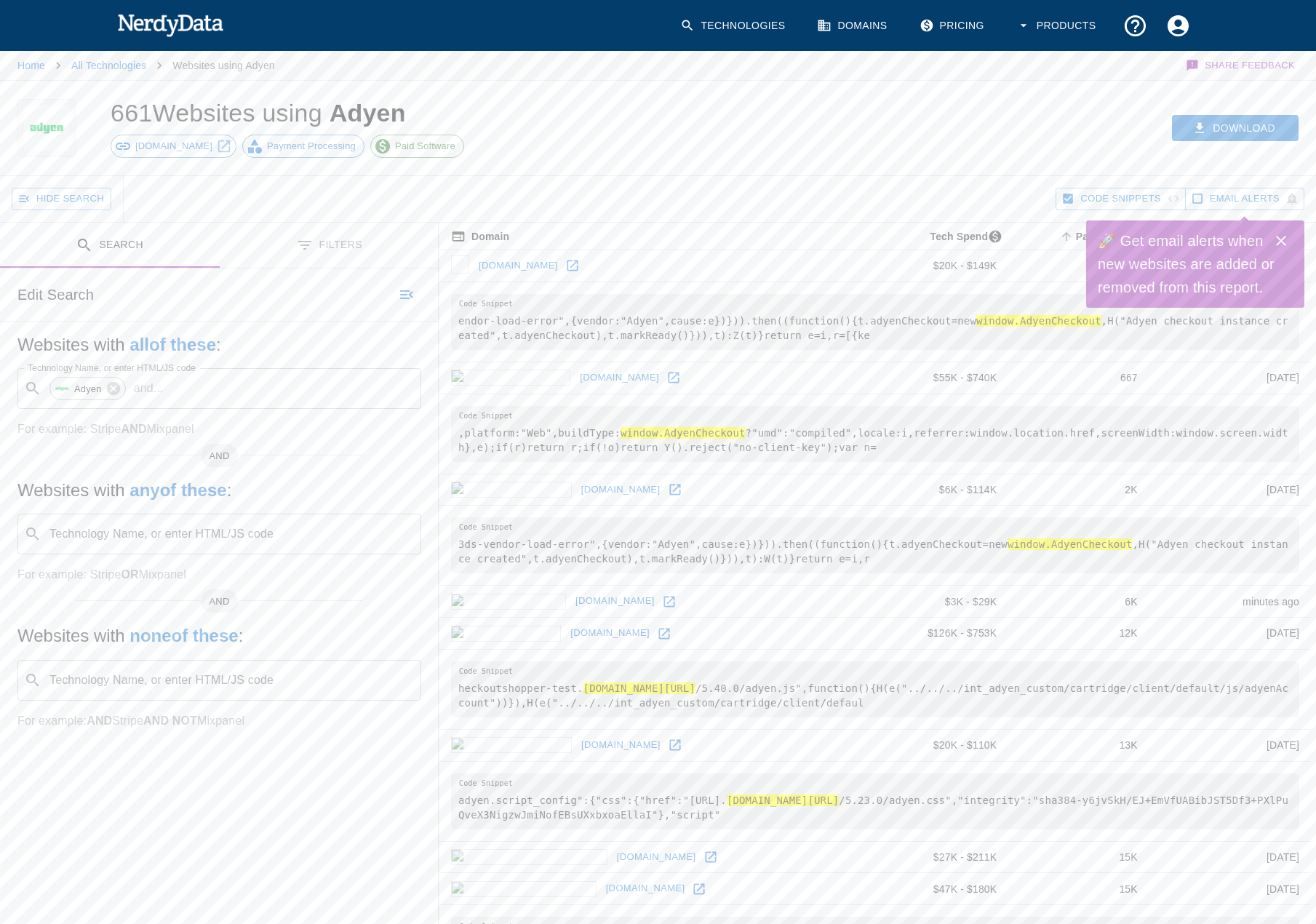  What do you see at coordinates (1120, 198) in the screenshot?
I see `span: Hide Code Snippets` at bounding box center [1120, 198].